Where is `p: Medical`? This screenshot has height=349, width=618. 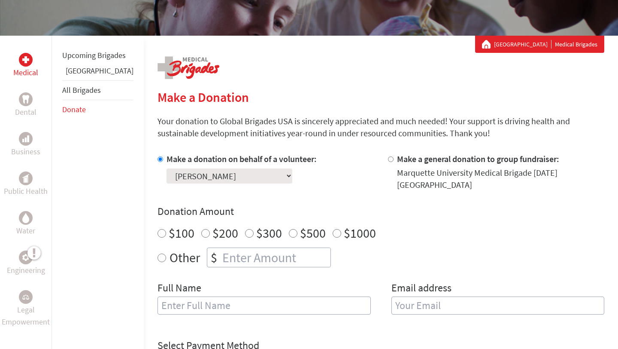
p: Medical is located at coordinates (26, 73).